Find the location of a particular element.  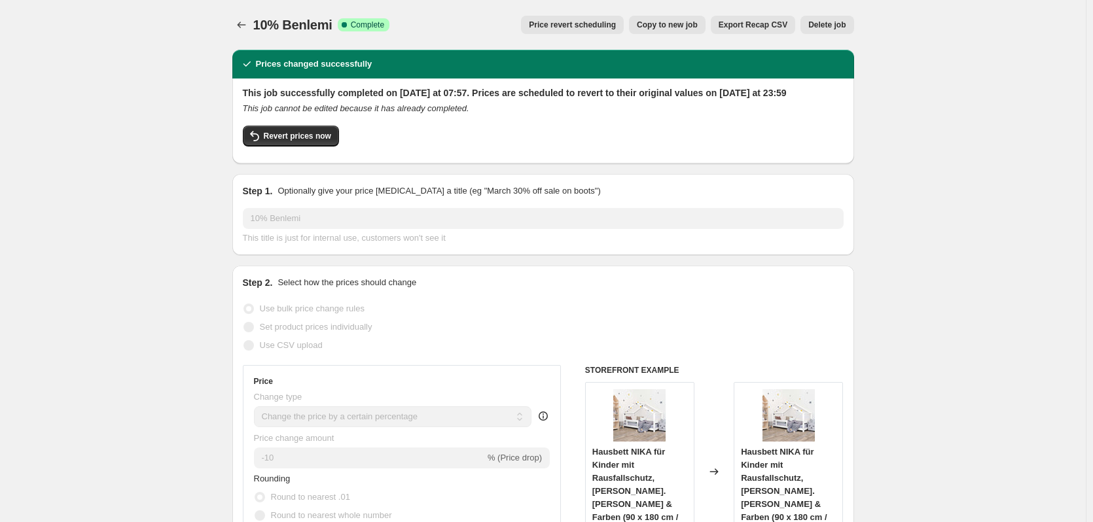

h3: Price is located at coordinates (263, 382).